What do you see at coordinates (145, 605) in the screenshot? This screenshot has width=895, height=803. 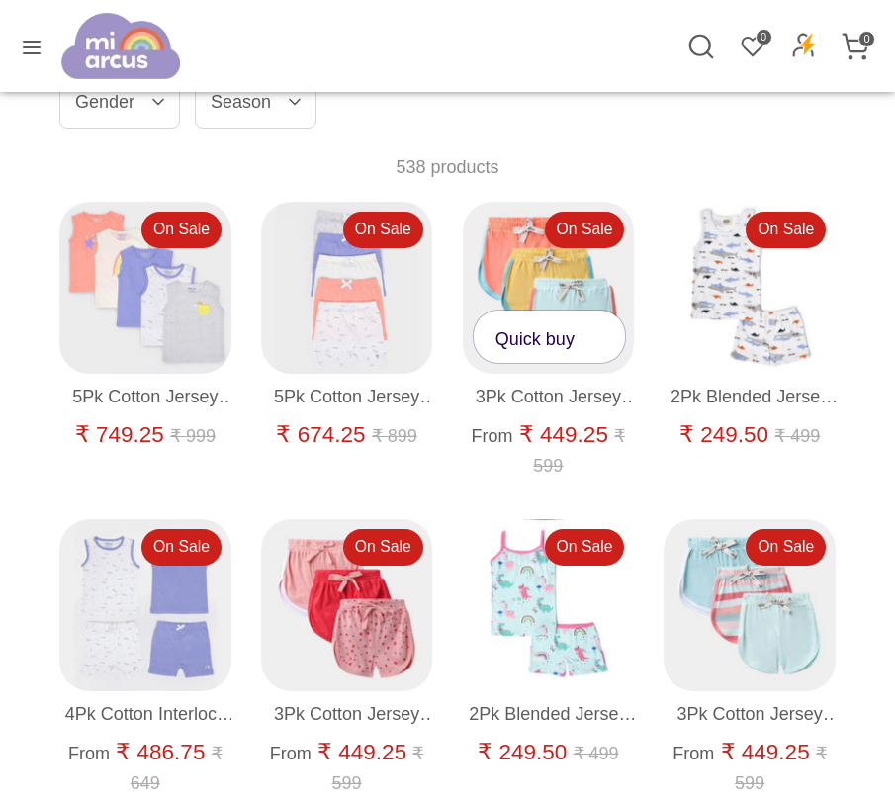 I see `a: 4Pk Cotton Interlock Shorts - Vest Set Shorts - Vest Set 1` at bounding box center [145, 605].